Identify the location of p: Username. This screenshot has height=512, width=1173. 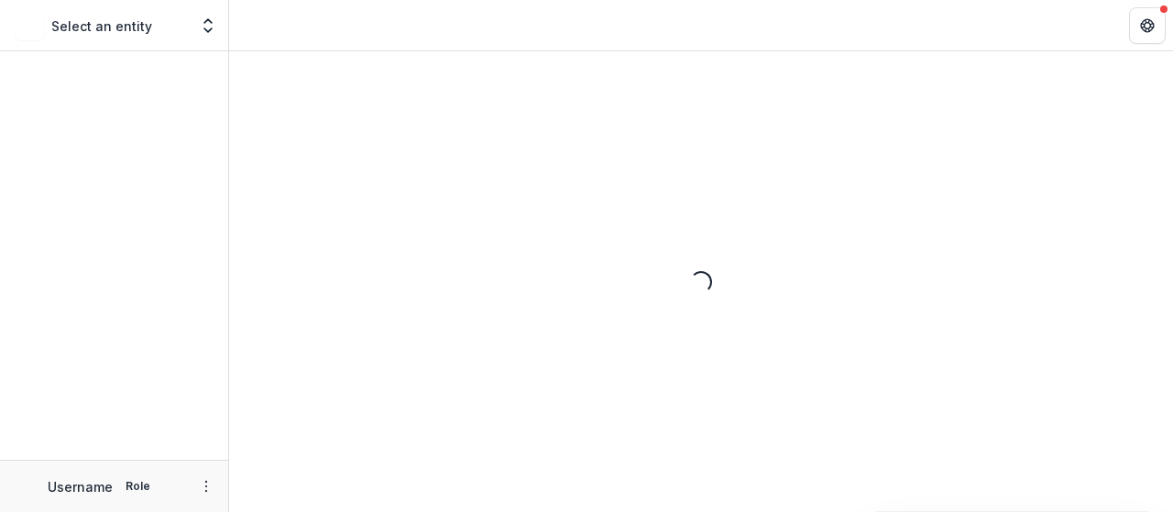
(80, 487).